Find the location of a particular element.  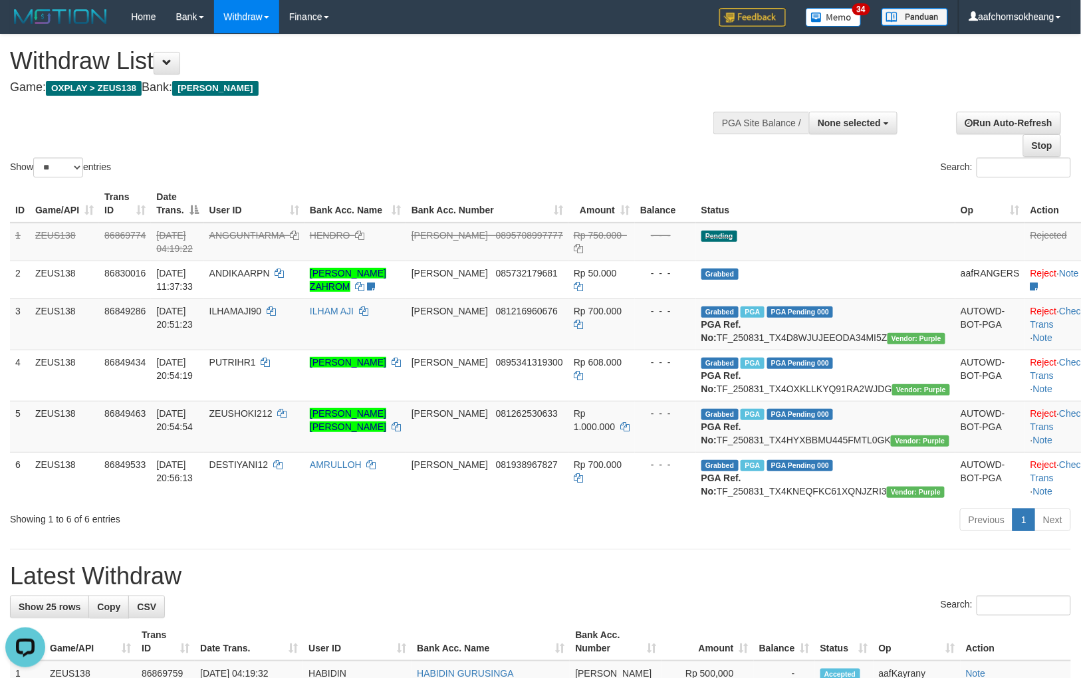

span: Rp 1.000.000 is located at coordinates (595, 420).